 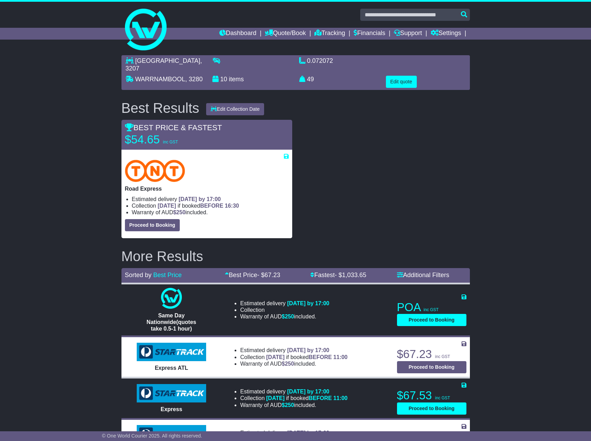 I want to click on a: Tracking, so click(x=330, y=34).